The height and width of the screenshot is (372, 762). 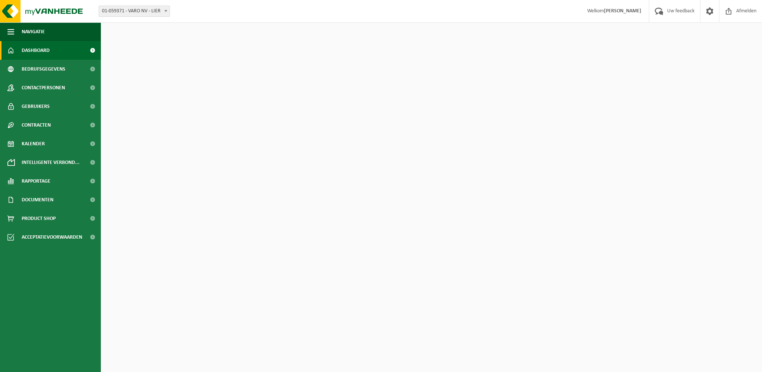 I want to click on span: Intelligente verbond..., so click(x=50, y=162).